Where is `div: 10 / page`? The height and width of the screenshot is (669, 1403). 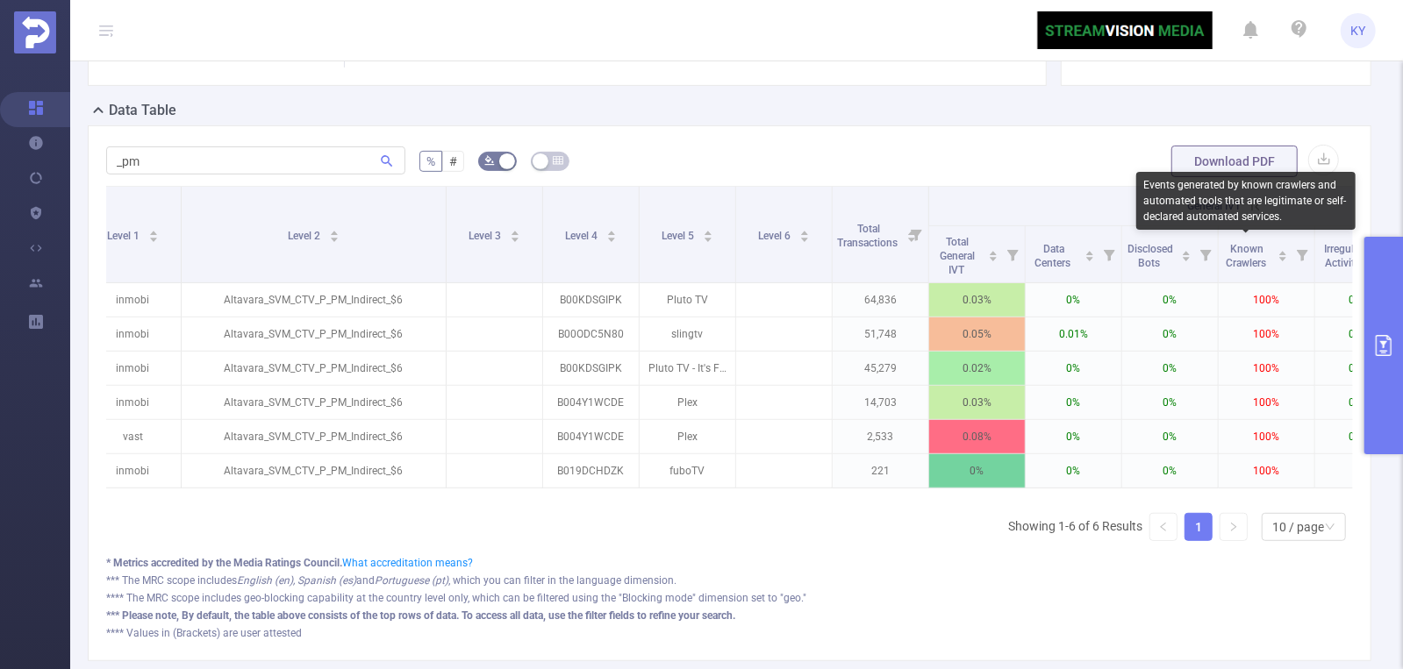
div: 10 / page is located at coordinates (1297, 527).